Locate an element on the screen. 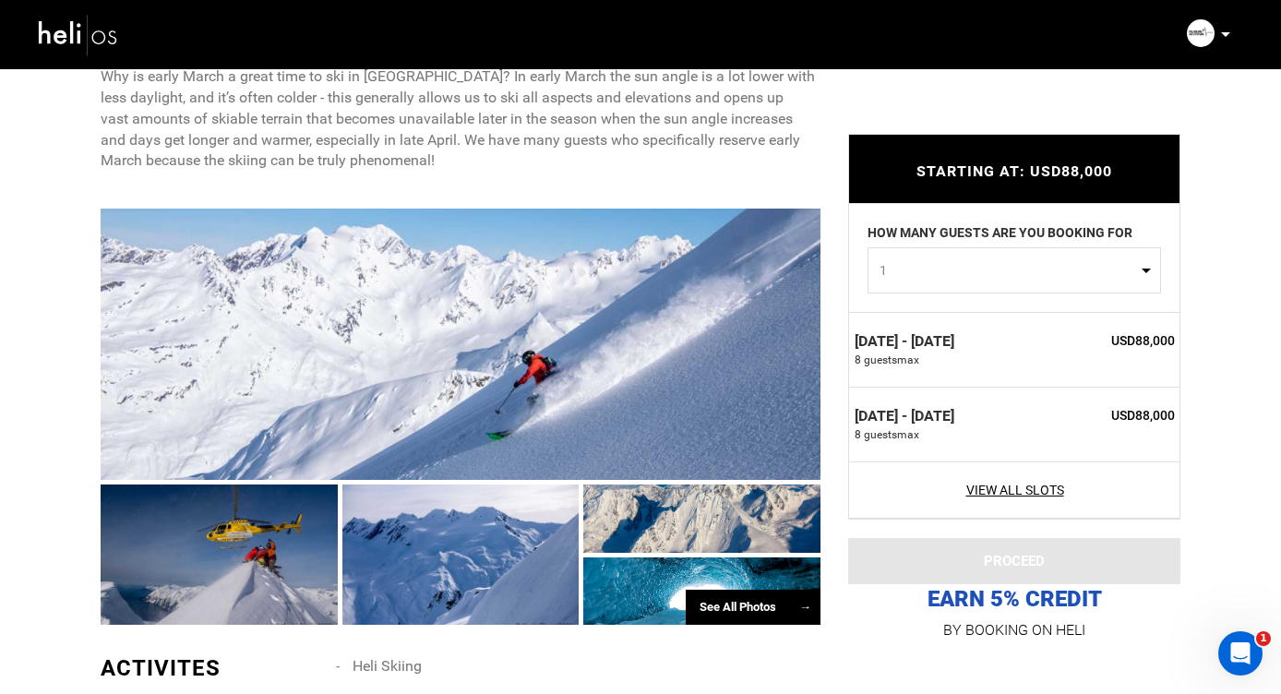 The image size is (1281, 694). p: BY BOOKING ON HELI is located at coordinates (1014, 630).